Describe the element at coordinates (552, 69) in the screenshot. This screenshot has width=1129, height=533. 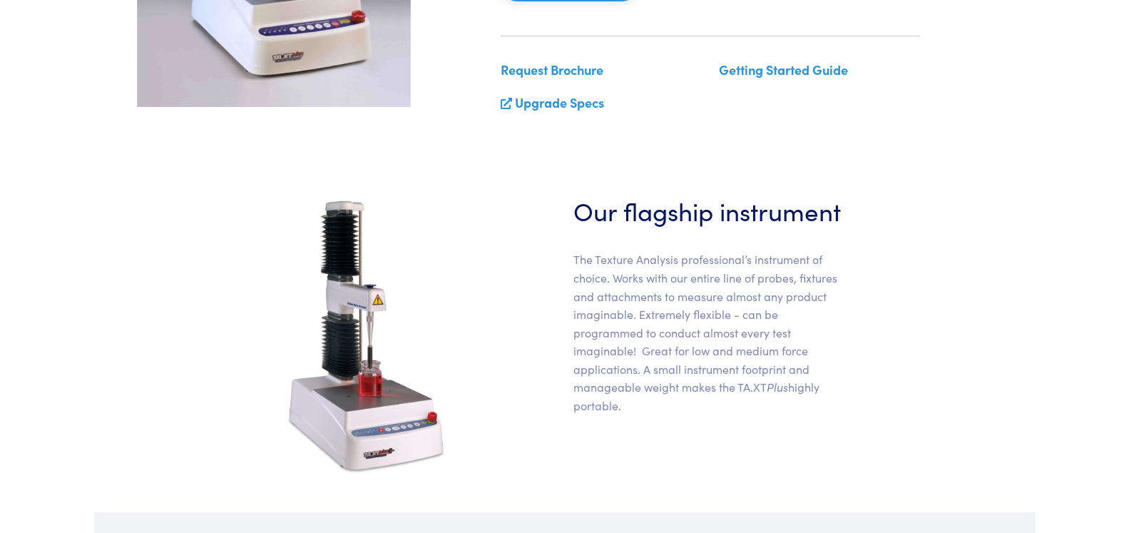
I see `a: Request Brochure` at that location.